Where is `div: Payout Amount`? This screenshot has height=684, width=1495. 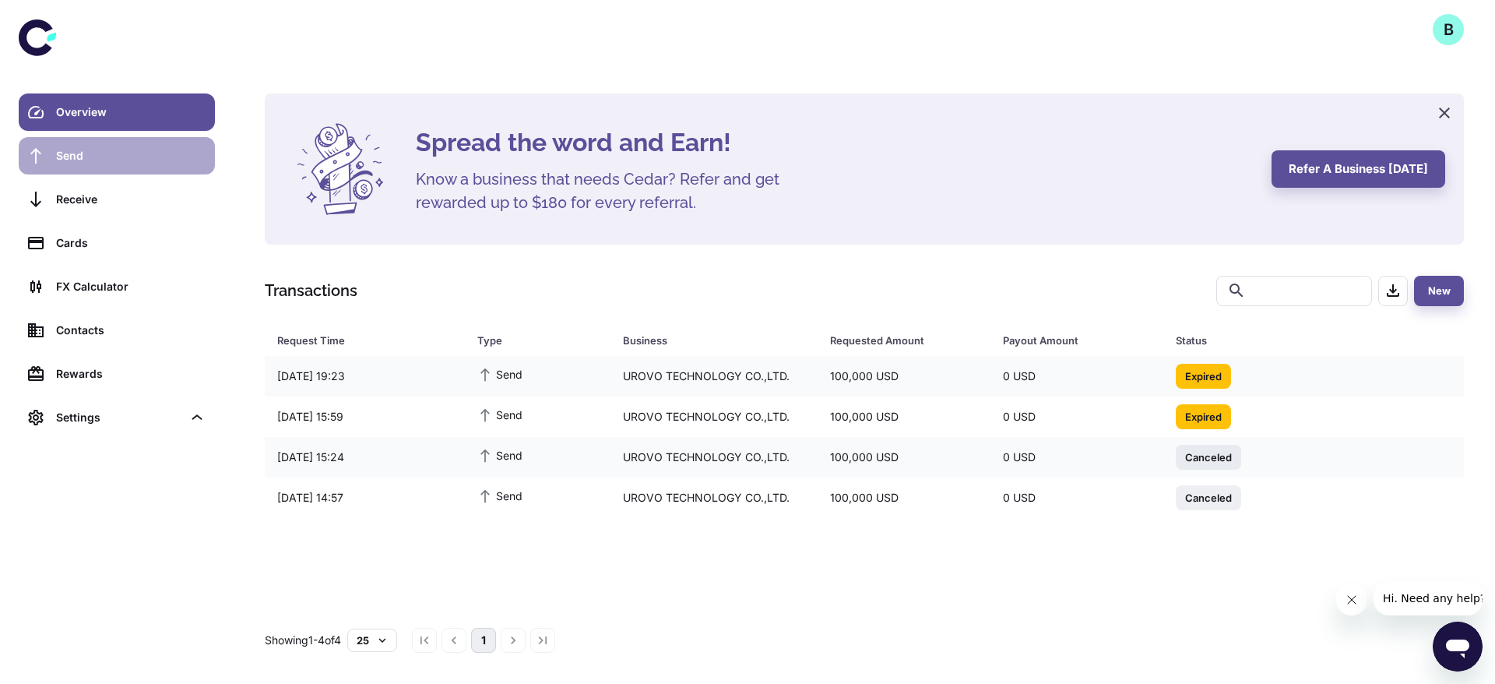
div: Payout Amount is located at coordinates (1070, 340).